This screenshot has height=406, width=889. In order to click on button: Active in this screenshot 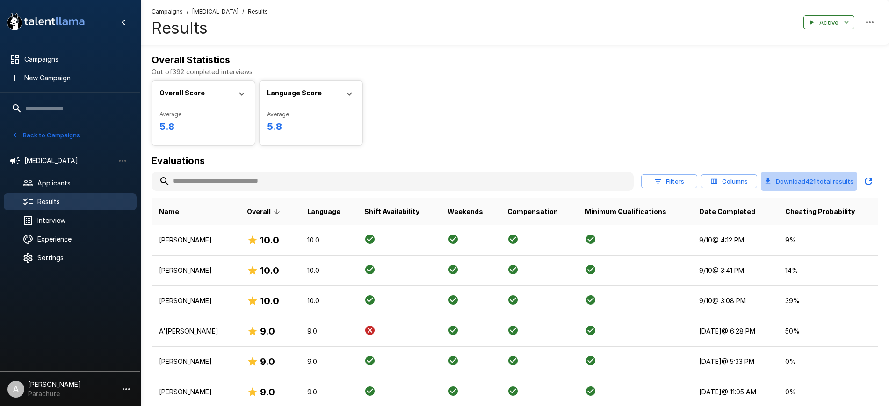, I will do `click(828, 22)`.